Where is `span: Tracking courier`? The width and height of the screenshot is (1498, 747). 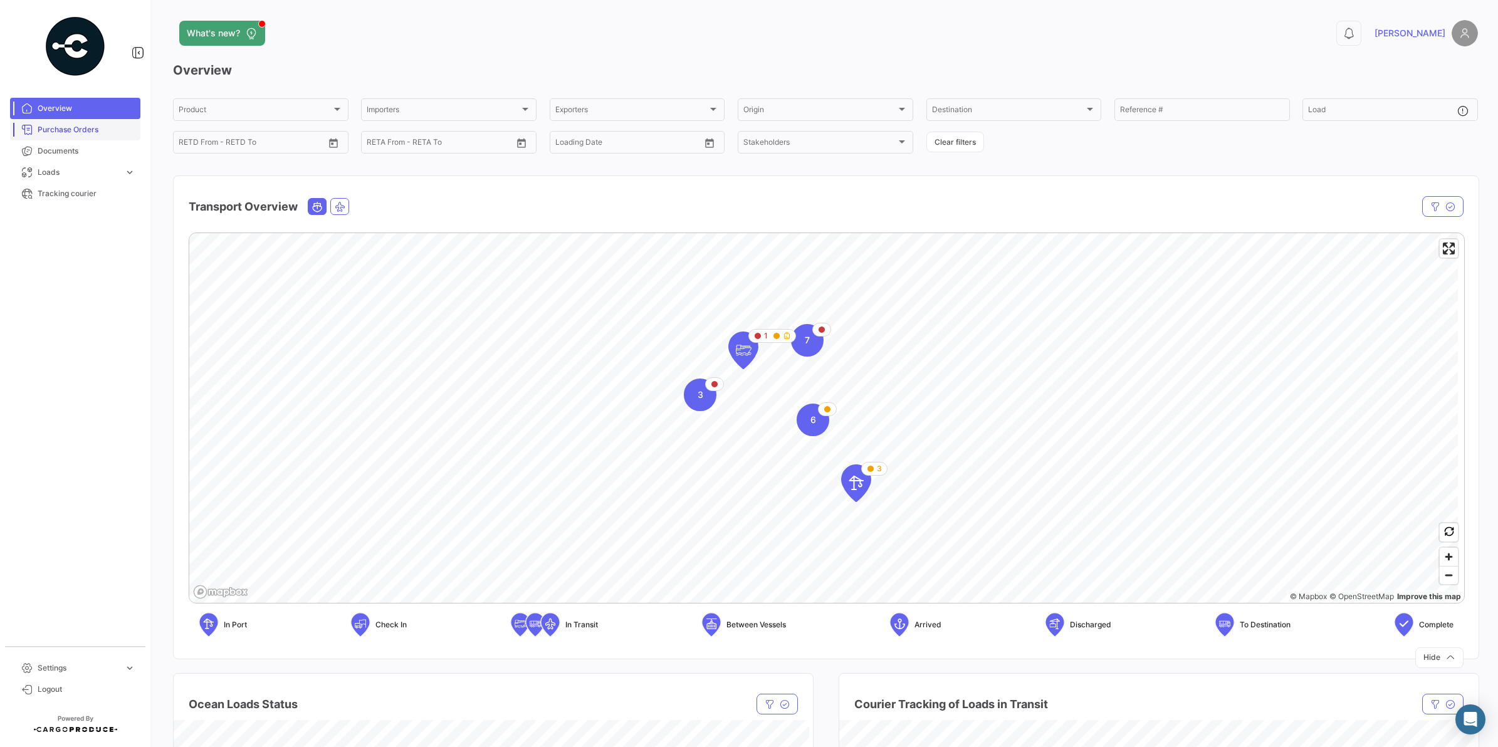
span: Tracking courier is located at coordinates (87, 194).